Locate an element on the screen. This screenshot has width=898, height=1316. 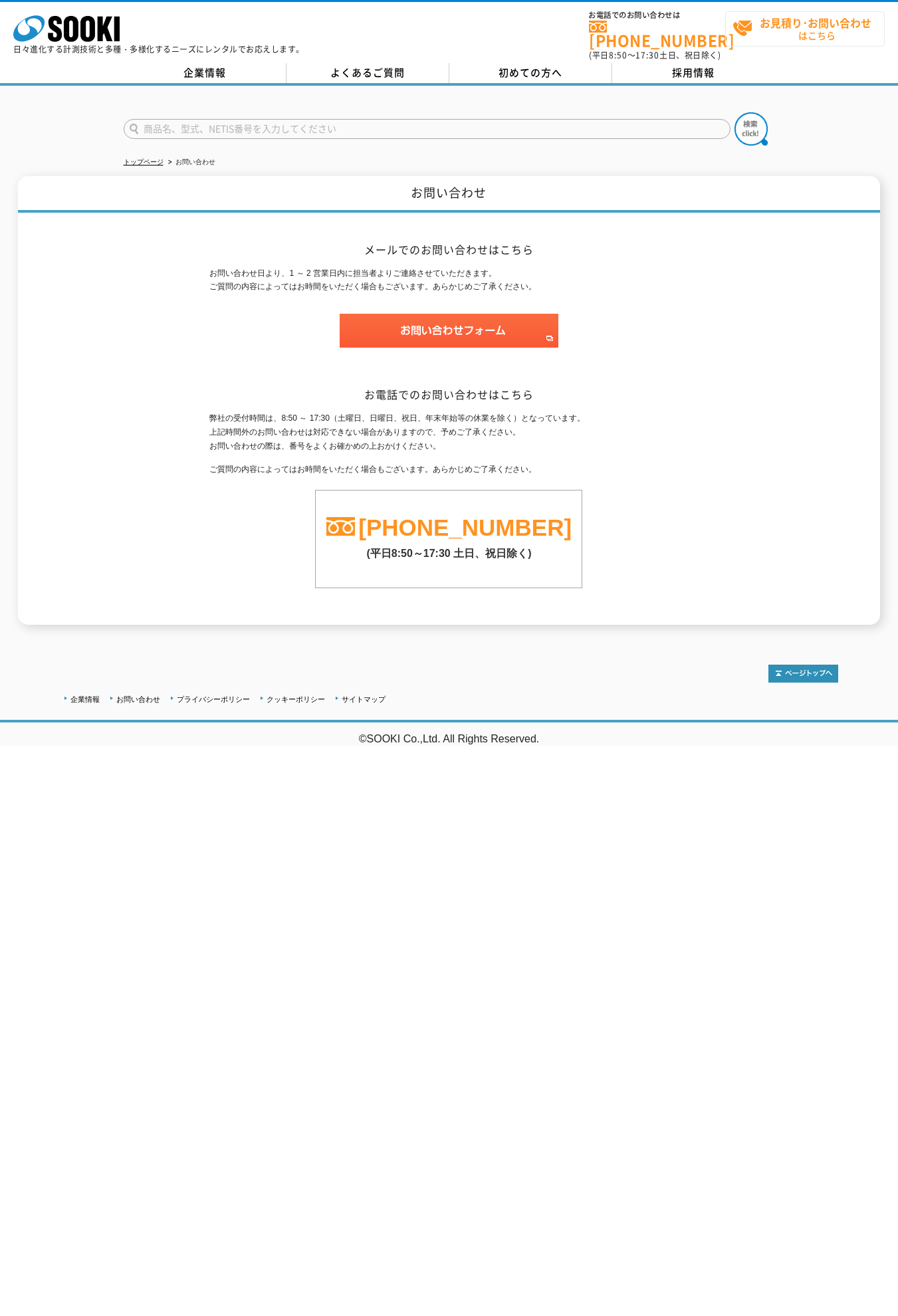
h1: お問い合わせ is located at coordinates (449, 194).